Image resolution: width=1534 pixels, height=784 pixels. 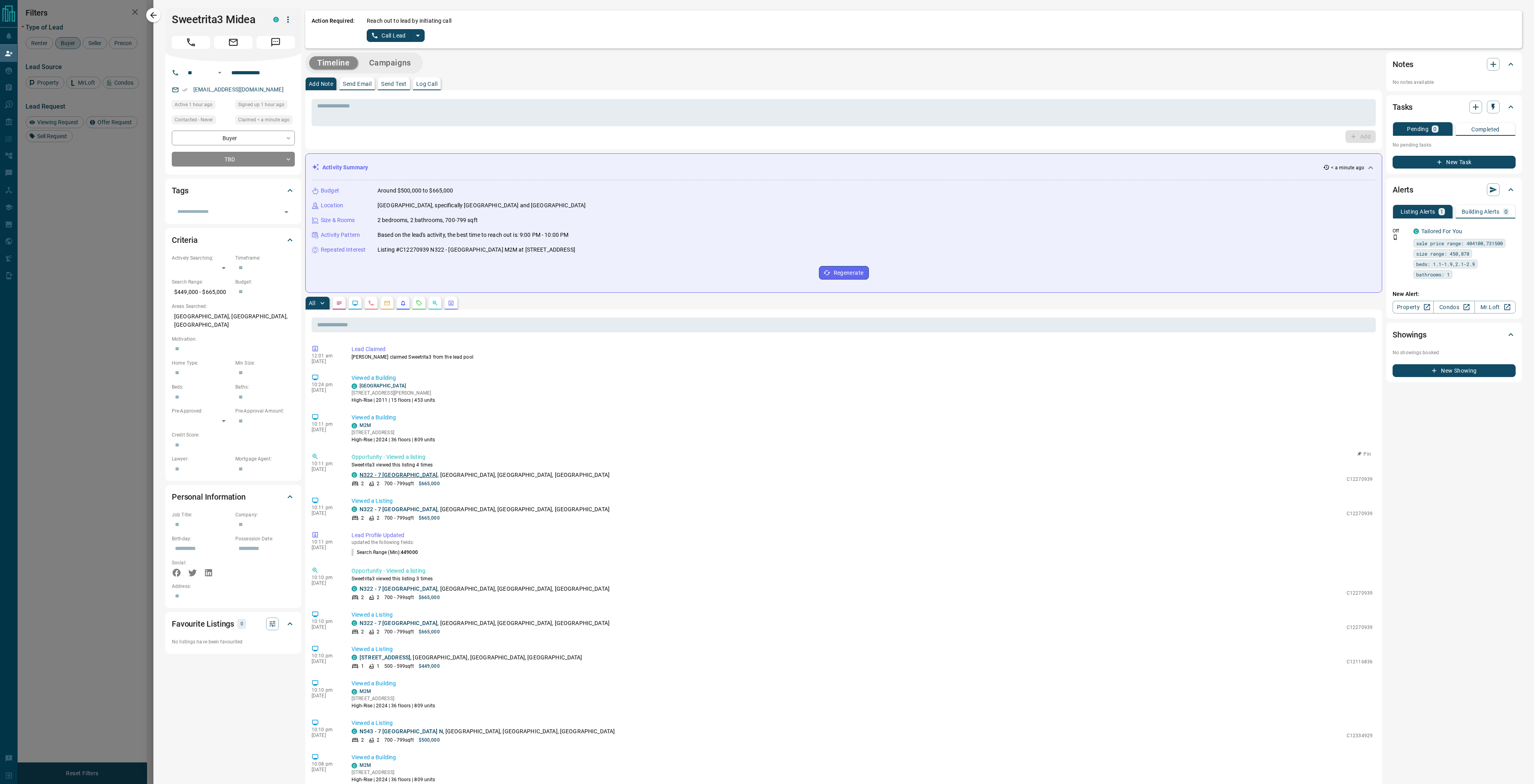 I want to click on span: Active 1 hour ago, so click(x=194, y=104).